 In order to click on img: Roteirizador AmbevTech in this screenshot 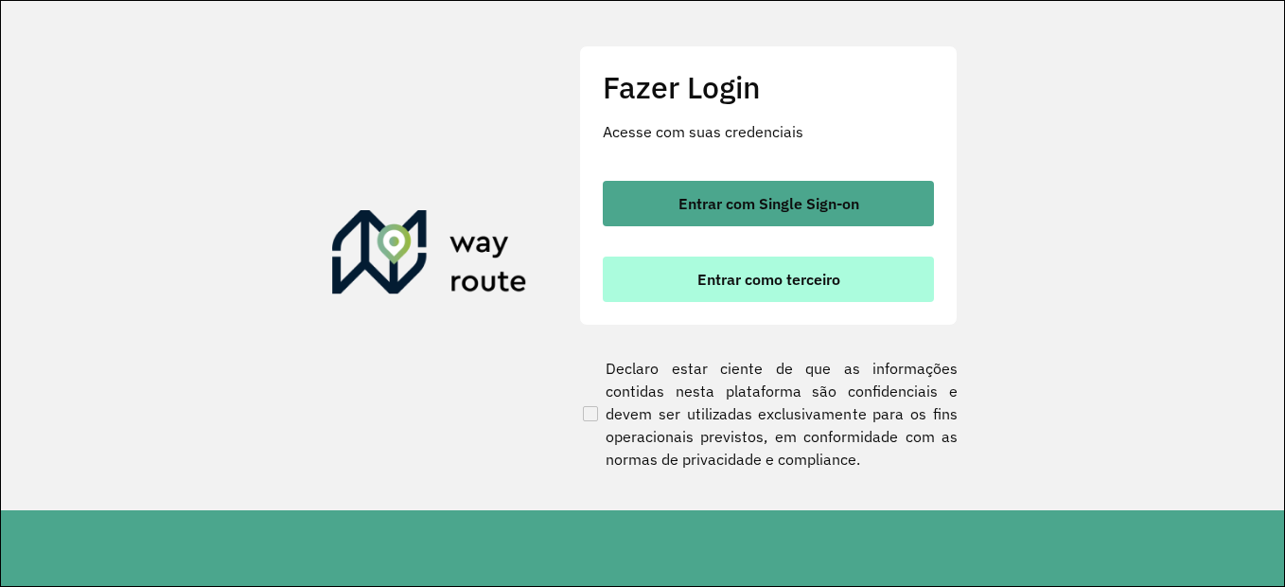, I will do `click(430, 256)`.